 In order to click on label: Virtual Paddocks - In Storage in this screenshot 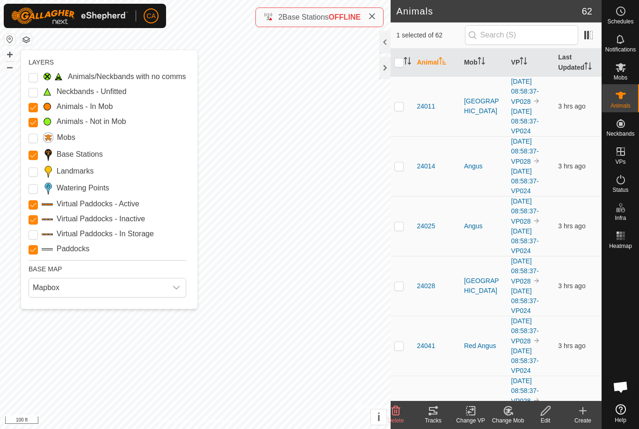, I will do `click(105, 234)`.